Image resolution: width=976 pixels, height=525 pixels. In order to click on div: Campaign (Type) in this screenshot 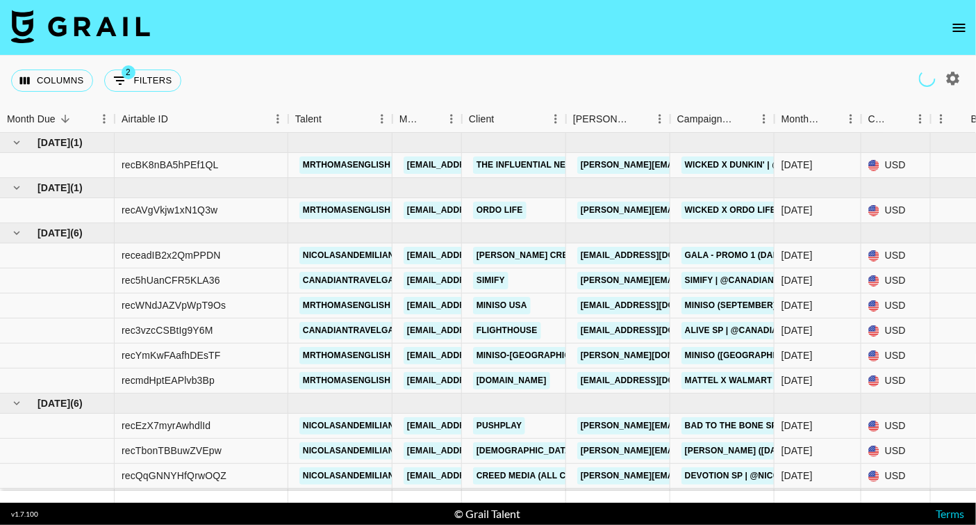, I will do `click(706, 119)`.